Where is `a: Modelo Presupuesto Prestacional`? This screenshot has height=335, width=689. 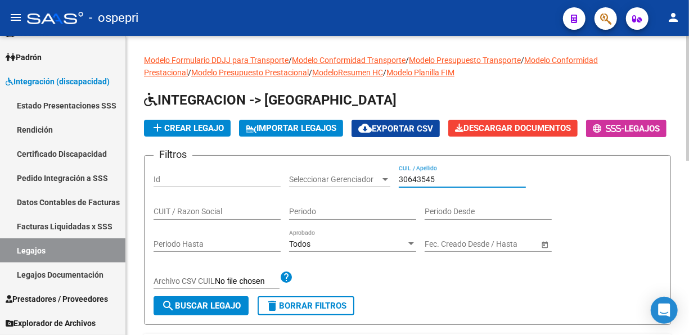
a: Modelo Presupuesto Prestacional is located at coordinates (250, 73).